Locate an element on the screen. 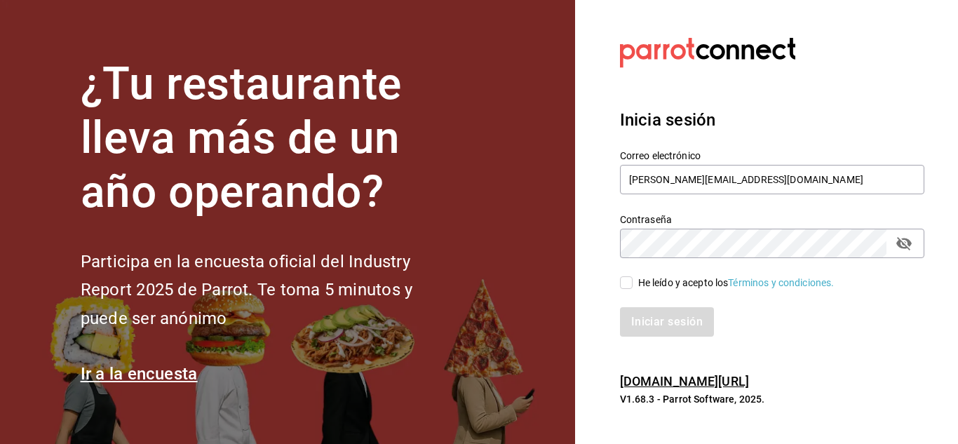 The height and width of the screenshot is (444, 958). label: Contraseña is located at coordinates (772, 220).